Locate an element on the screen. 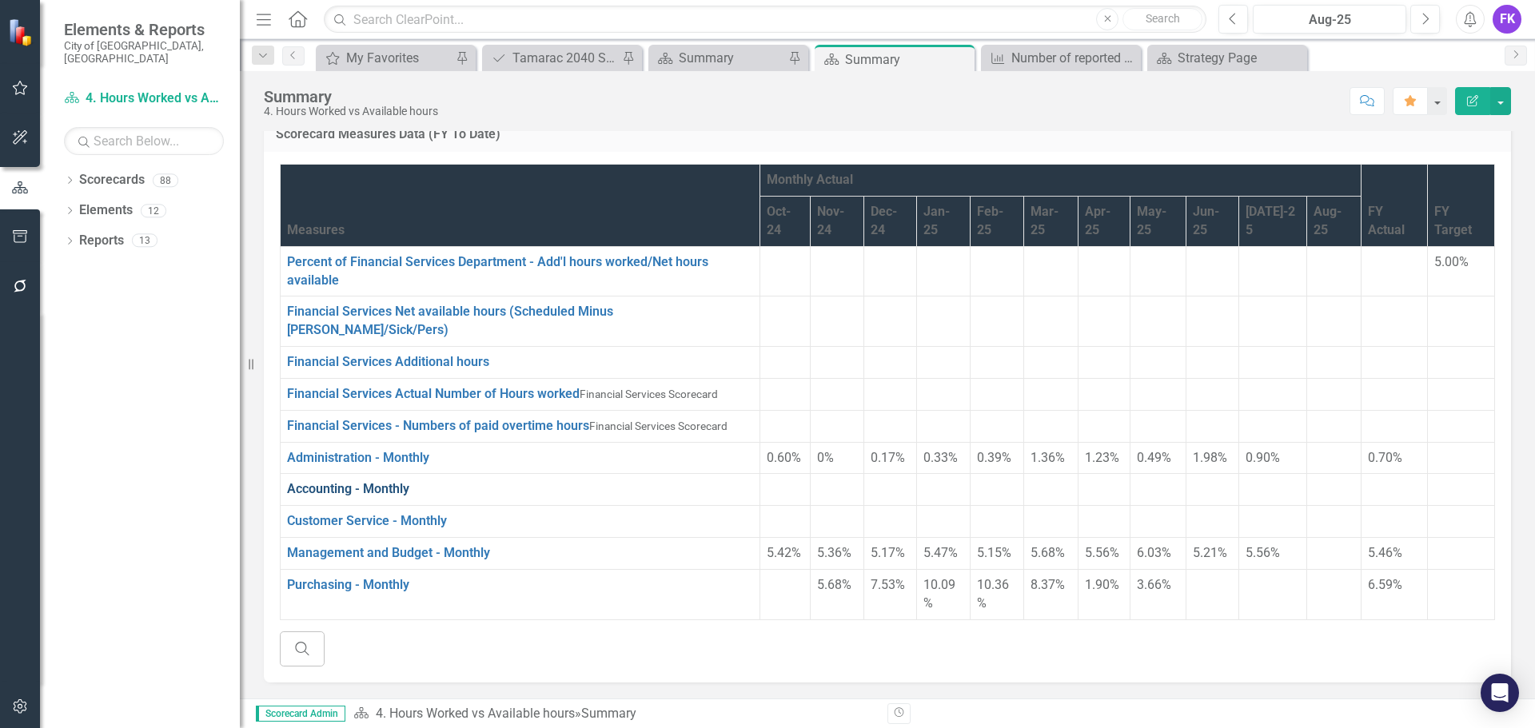 This screenshot has width=1535, height=728. a: Financial Services - Numbers of paid overtime hours is located at coordinates (438, 425).